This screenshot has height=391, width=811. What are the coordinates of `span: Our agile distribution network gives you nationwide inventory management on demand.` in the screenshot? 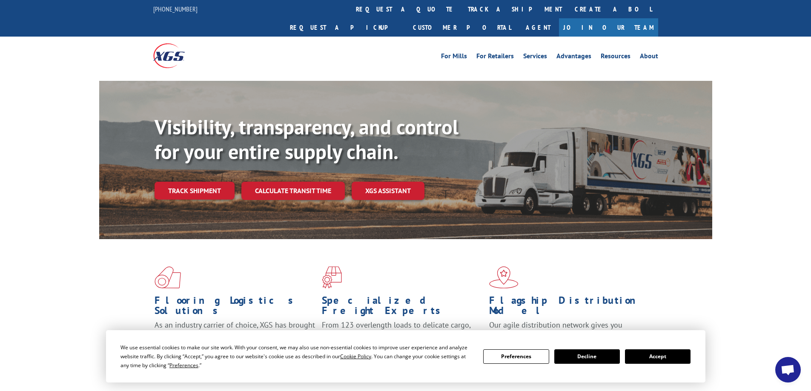 It's located at (567, 330).